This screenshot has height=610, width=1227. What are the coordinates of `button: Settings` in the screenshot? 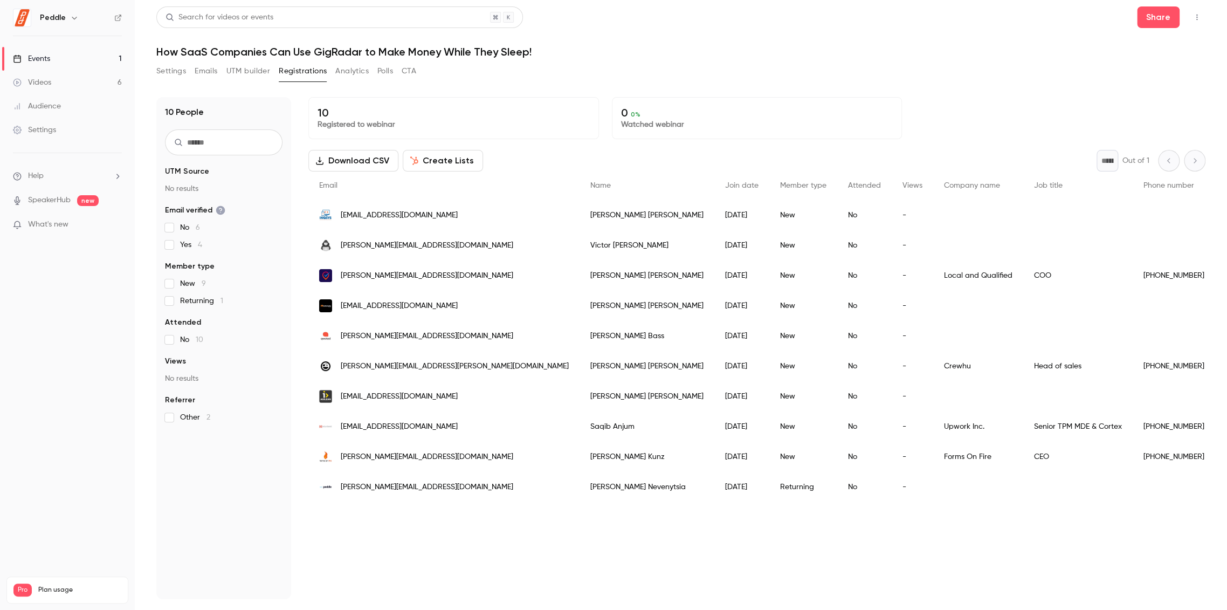 It's located at (171, 71).